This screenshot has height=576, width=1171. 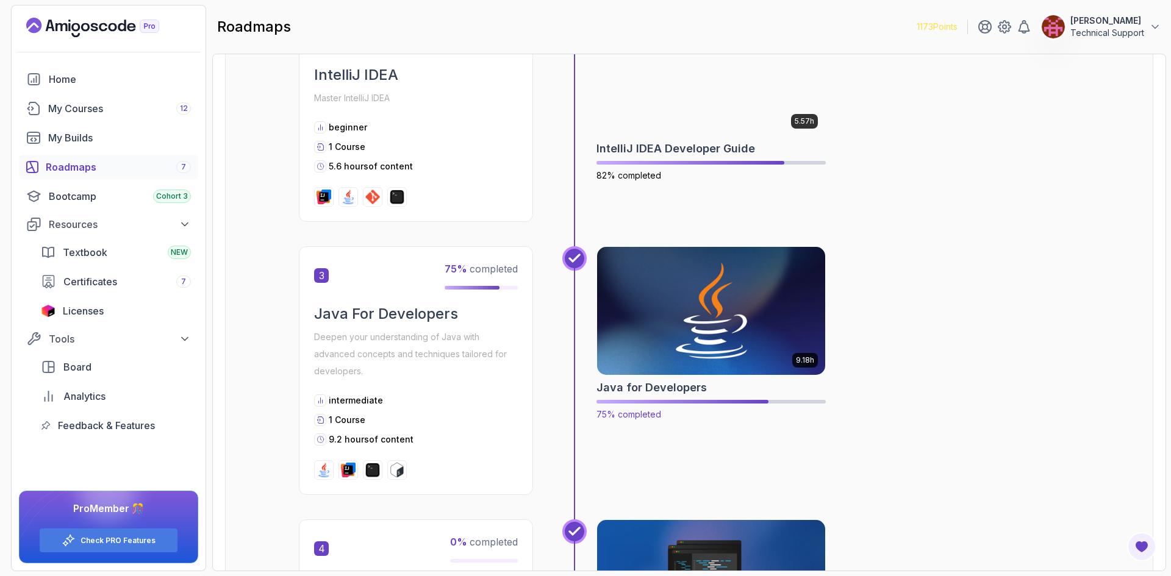 What do you see at coordinates (179, 253) in the screenshot?
I see `span: NEW` at bounding box center [179, 253].